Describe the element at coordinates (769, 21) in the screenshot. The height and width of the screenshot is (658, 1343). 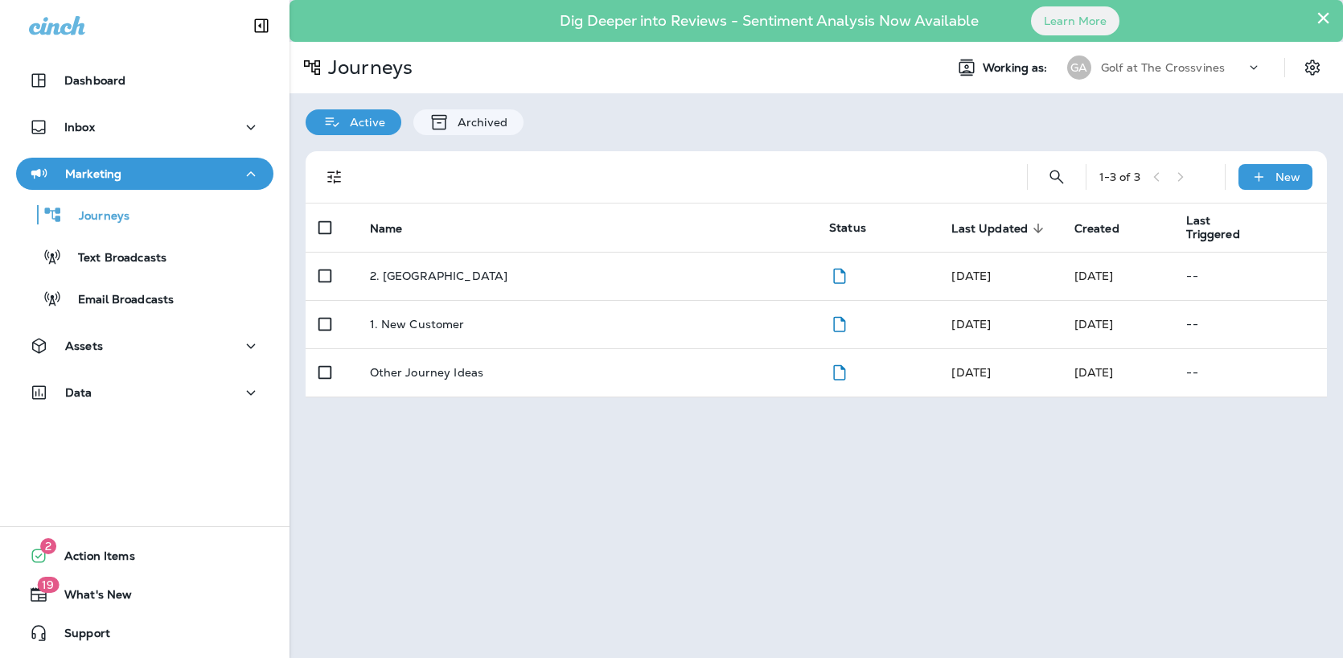
I see `p: Dig Deeper into Reviews - Sentiment Analysis Now Available` at that location.